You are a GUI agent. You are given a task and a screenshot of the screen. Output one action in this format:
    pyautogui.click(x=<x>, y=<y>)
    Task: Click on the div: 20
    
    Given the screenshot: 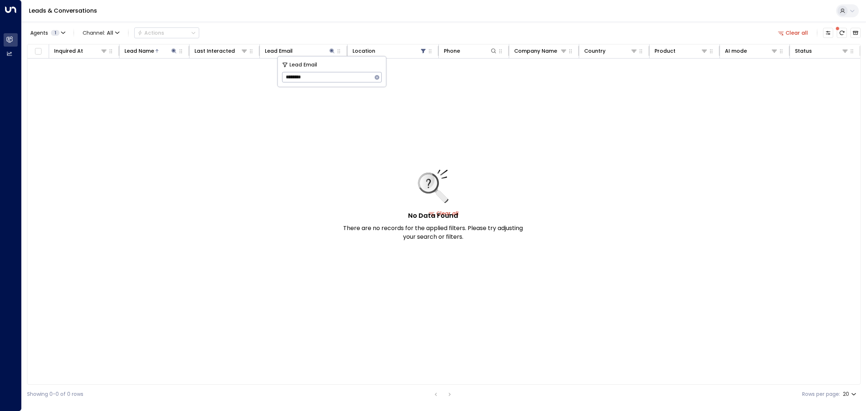 What is the action you would take?
    pyautogui.click(x=850, y=394)
    